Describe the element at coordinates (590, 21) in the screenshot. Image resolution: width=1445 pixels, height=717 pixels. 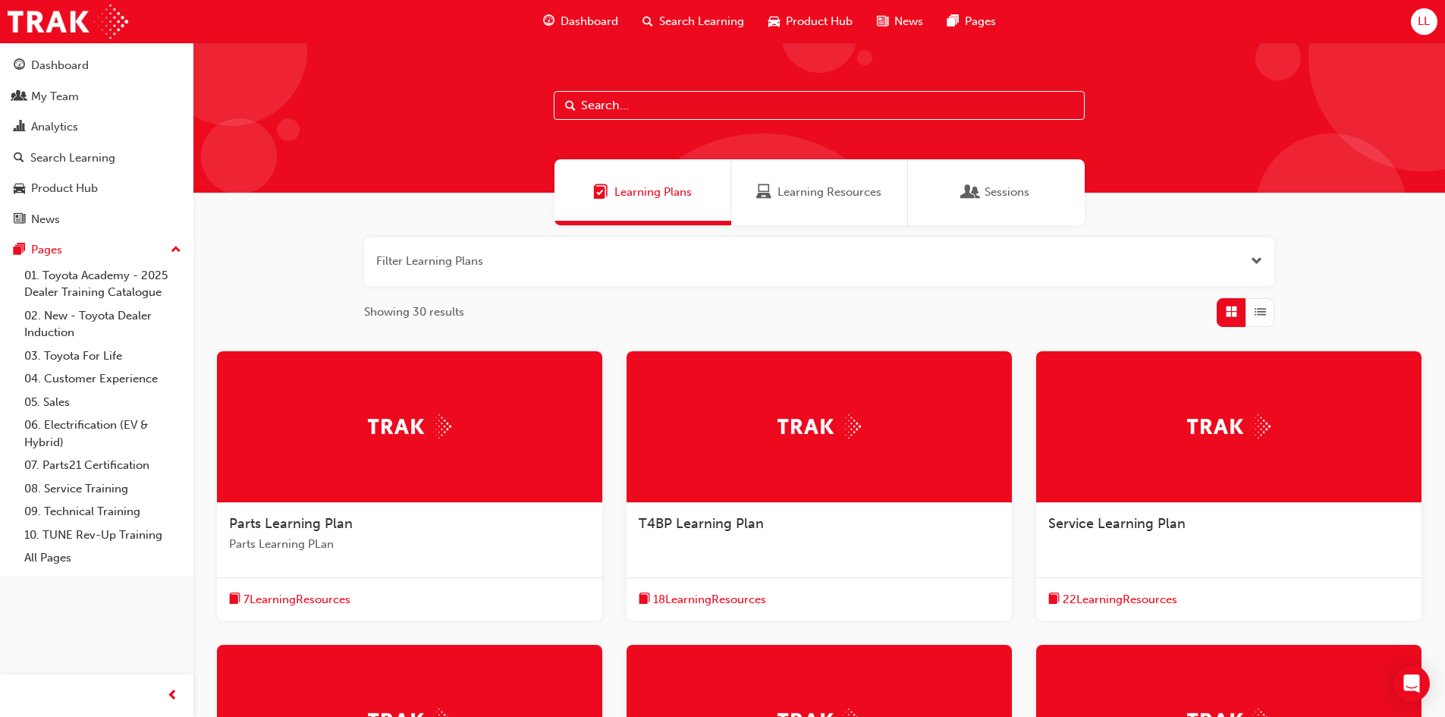
I see `span: Dashboard` at that location.